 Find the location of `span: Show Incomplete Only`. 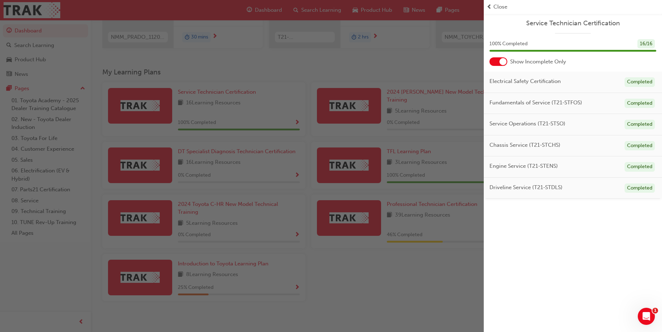

span: Show Incomplete Only is located at coordinates (538, 62).